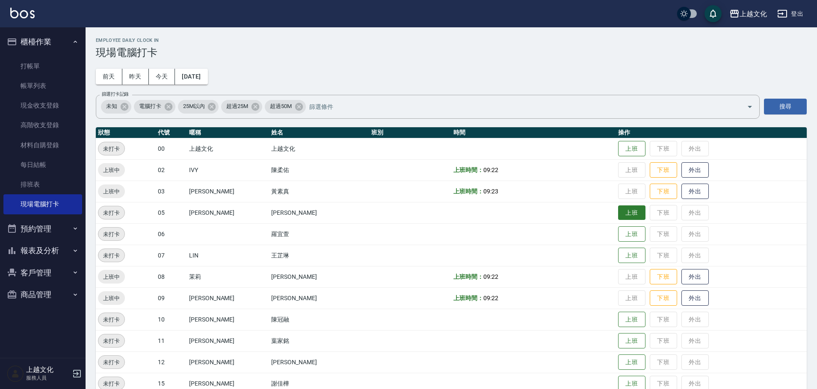 This screenshot has width=817, height=389. I want to click on td: 03, so click(171, 192).